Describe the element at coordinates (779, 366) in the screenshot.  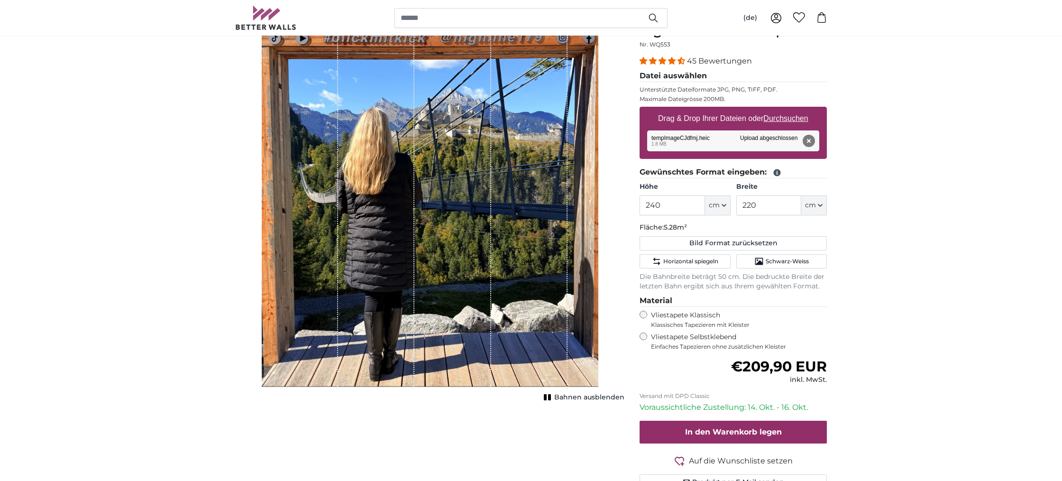
I see `span: €209,90 EUR` at that location.